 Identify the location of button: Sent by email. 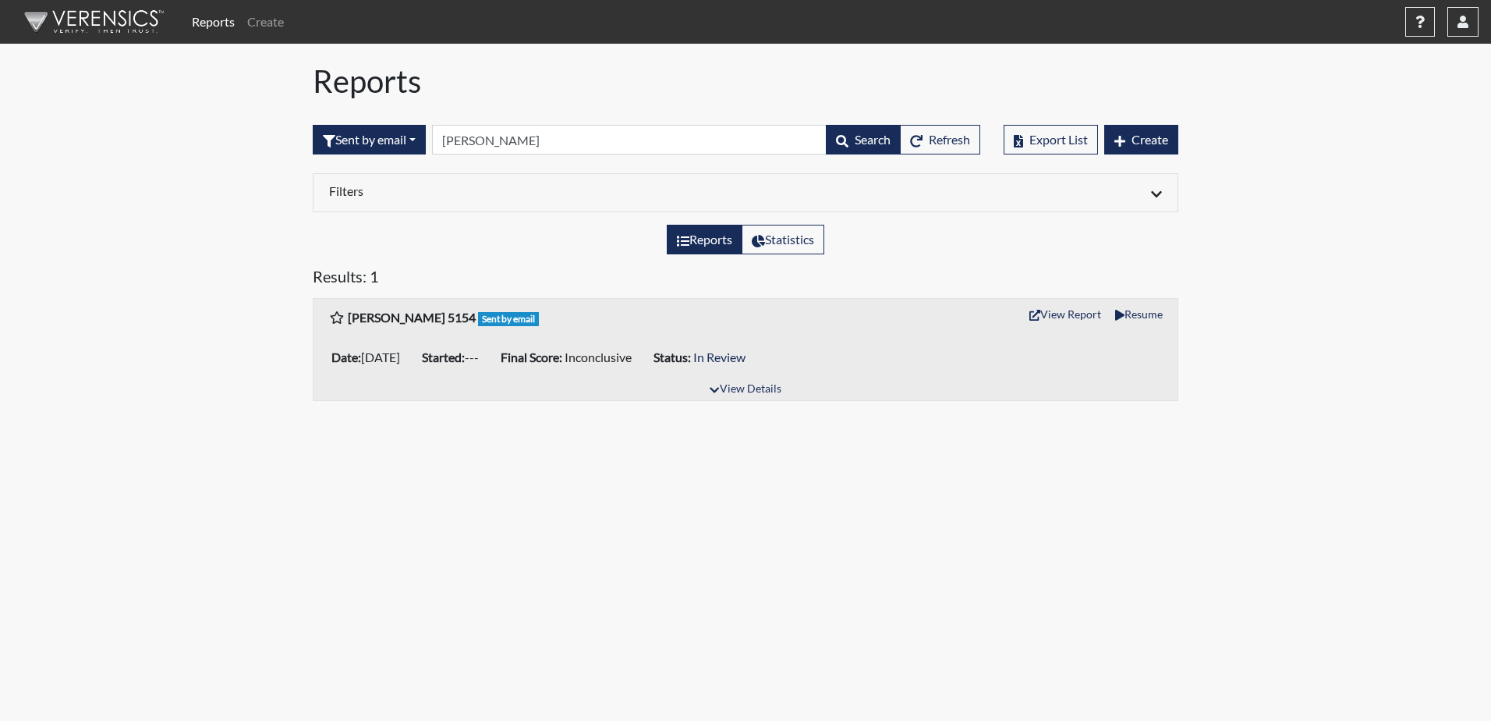
(369, 140).